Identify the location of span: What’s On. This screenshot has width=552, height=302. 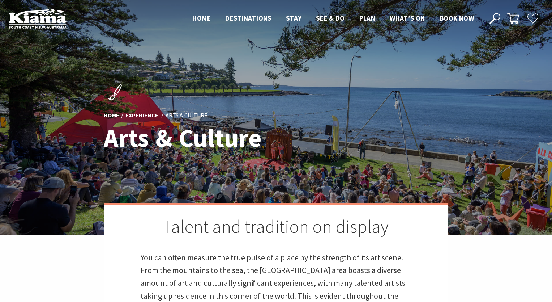
(408, 18).